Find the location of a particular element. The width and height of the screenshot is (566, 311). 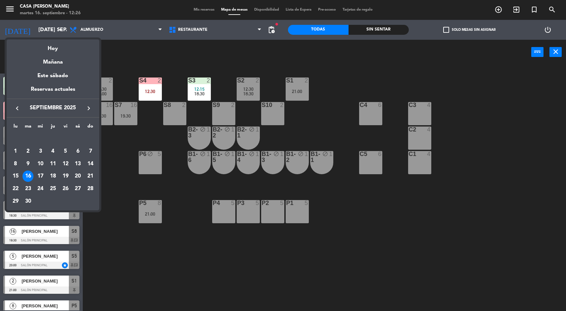

th: sábado is located at coordinates (78, 127).